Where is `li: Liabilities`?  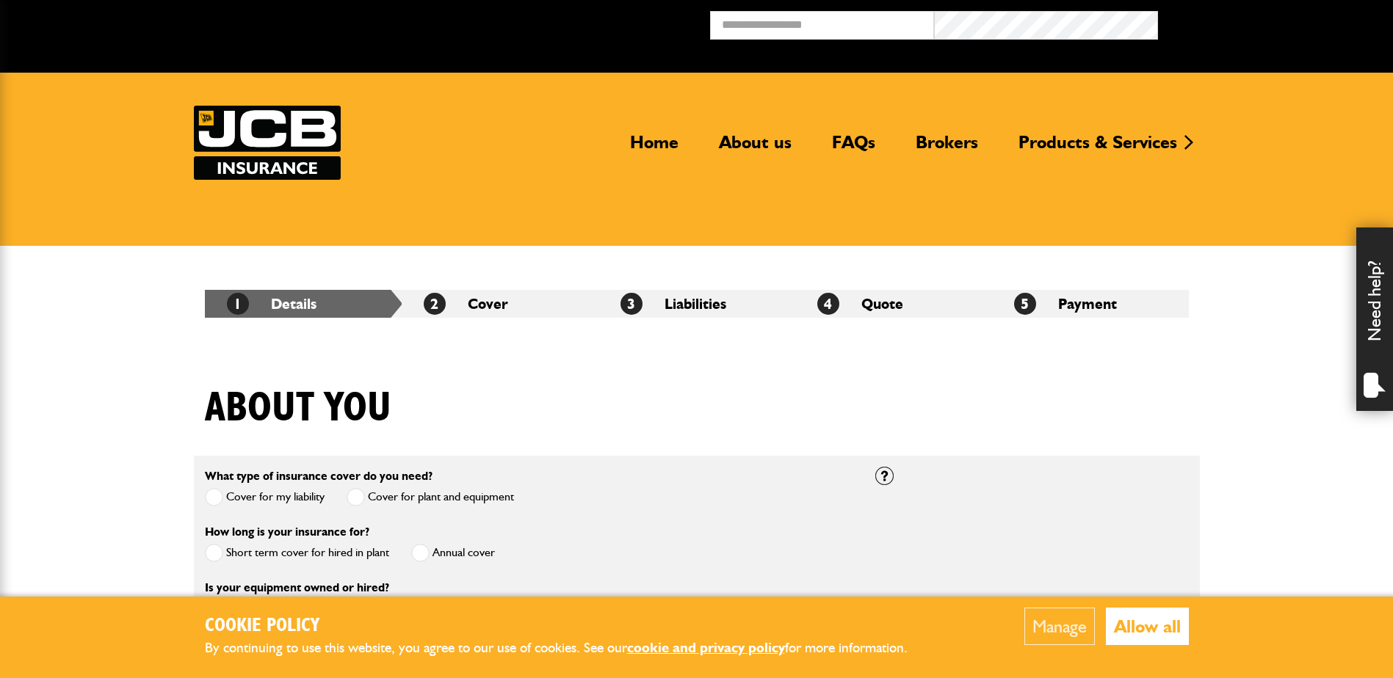 li: Liabilities is located at coordinates (697, 304).